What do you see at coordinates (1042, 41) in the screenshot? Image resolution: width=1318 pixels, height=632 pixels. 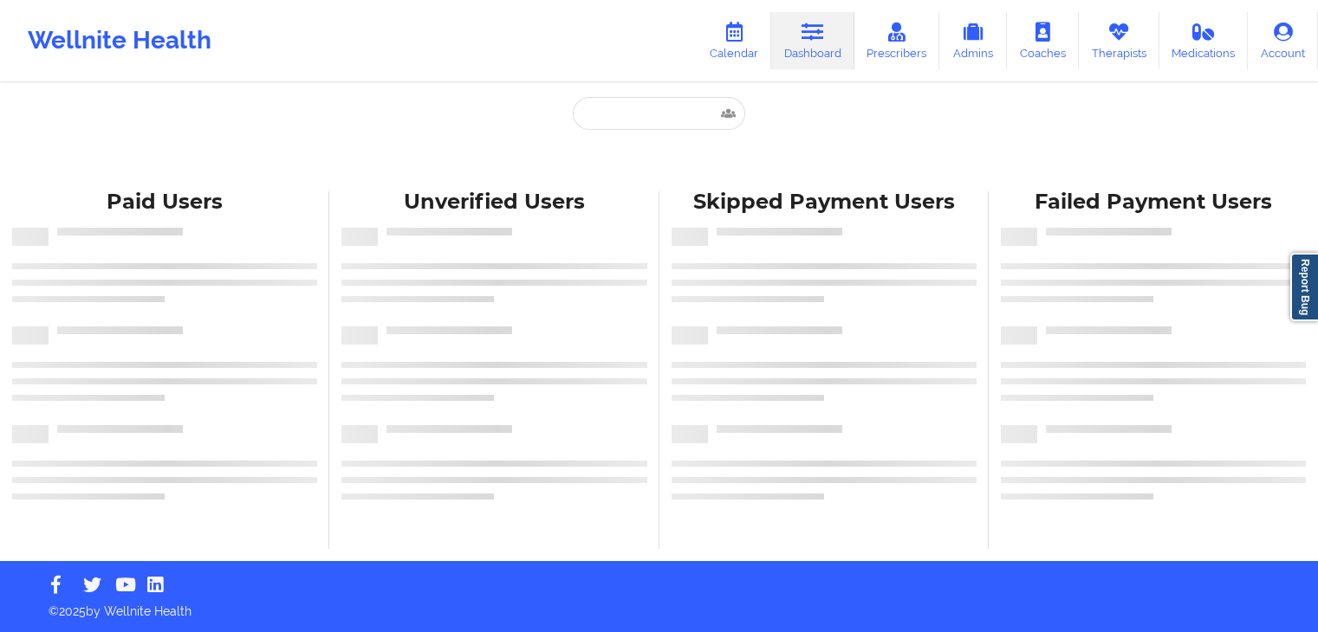 I see `a: Coaches` at bounding box center [1042, 41].